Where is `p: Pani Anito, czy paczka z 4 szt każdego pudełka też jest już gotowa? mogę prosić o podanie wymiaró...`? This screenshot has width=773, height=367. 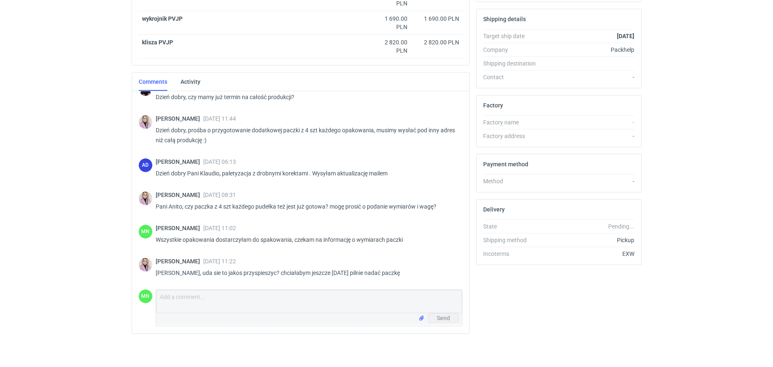 p: Pani Anito, czy paczka z 4 szt każdego pudełka też jest już gotowa? mogę prosić o podanie wymiaró... is located at coordinates (306, 206).